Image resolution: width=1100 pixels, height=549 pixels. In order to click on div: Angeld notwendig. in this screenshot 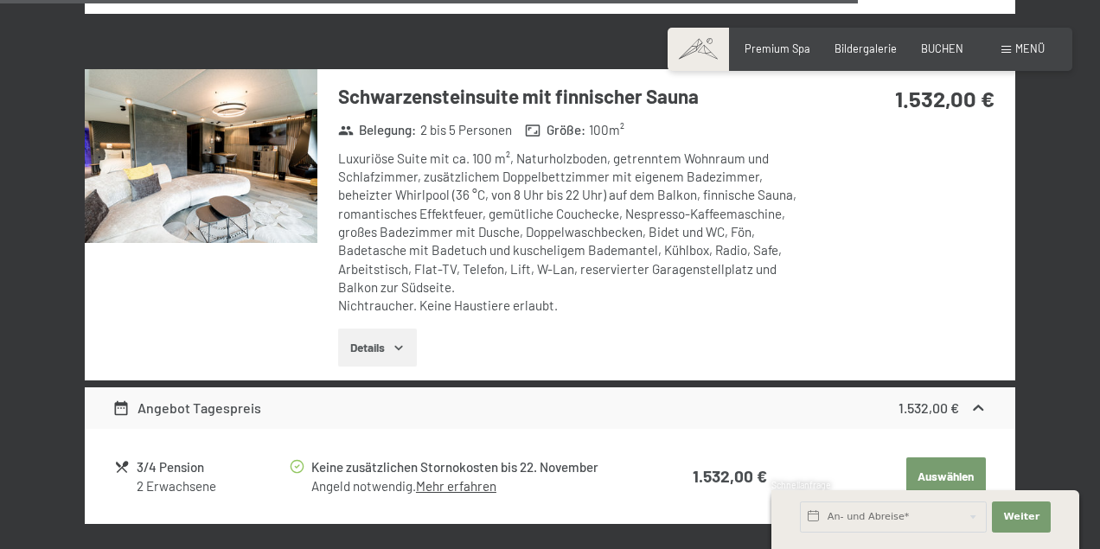, I will do `click(473, 486)`.